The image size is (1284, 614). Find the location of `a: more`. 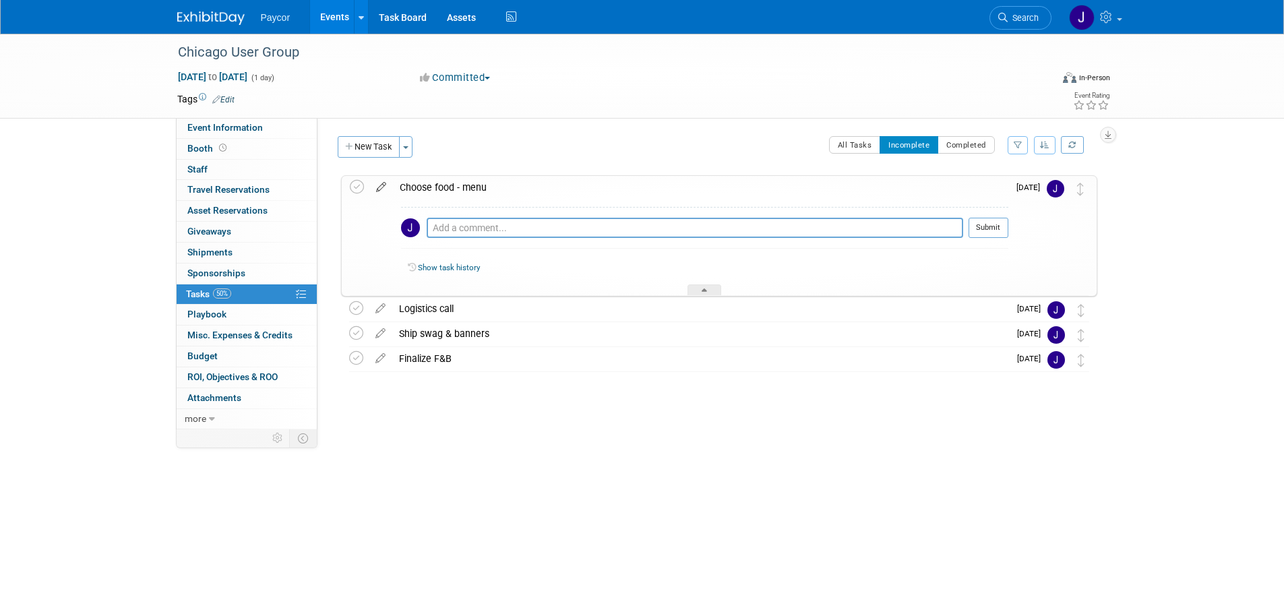

a: more is located at coordinates (247, 419).